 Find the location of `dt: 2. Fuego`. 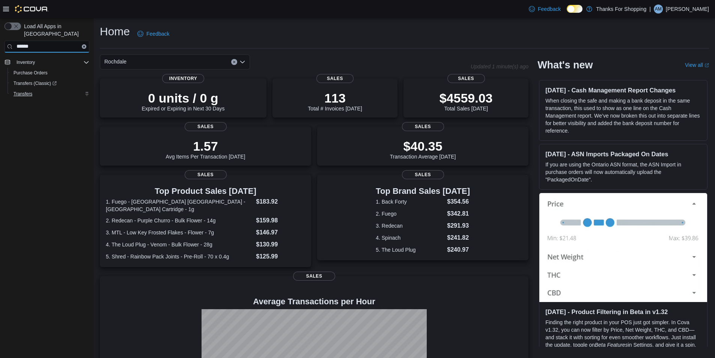

dt: 2. Fuego is located at coordinates (410, 214).